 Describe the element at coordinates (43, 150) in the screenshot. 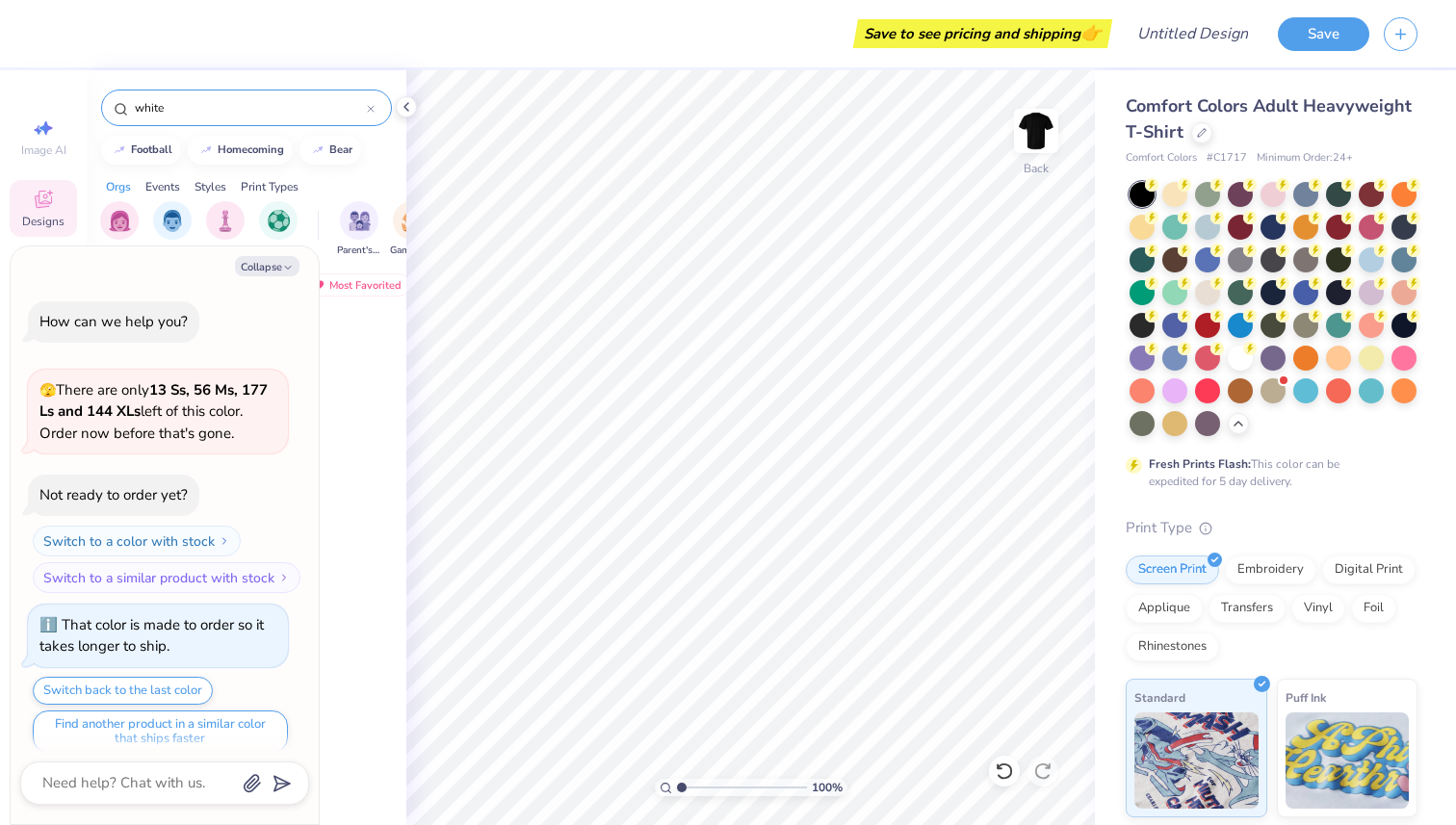

I see `span: Image AI` at that location.